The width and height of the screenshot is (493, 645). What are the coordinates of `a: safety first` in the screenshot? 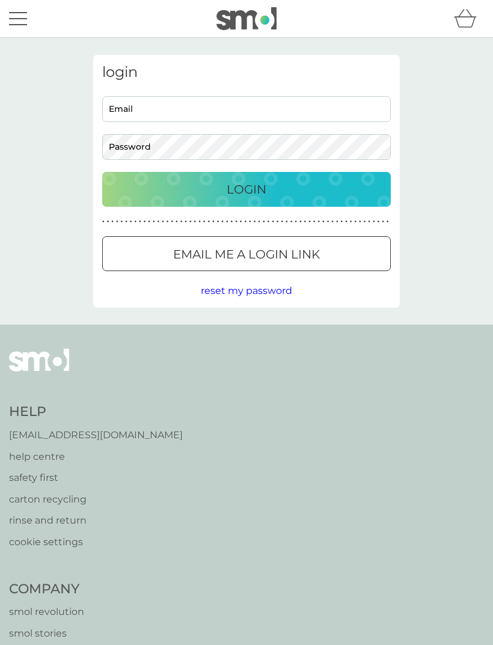 It's located at (96, 478).